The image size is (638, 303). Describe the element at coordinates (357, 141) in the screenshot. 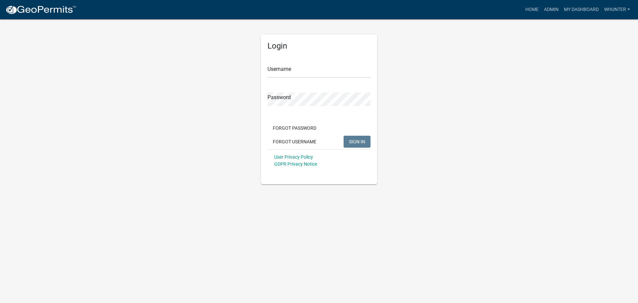

I see `span: SIGN IN` at that location.